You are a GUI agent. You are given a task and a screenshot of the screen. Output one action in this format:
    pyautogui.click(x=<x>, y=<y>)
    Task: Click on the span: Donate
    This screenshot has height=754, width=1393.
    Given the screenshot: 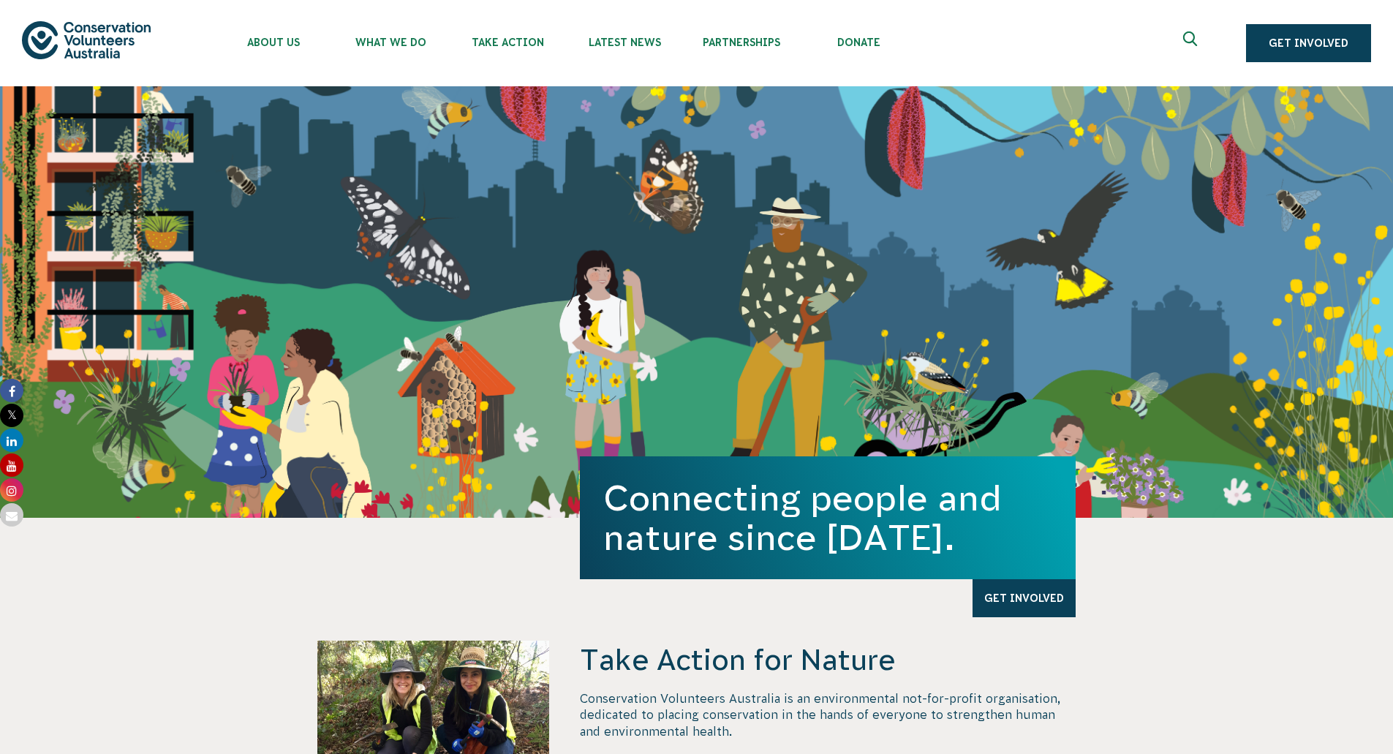 What is the action you would take?
    pyautogui.click(x=858, y=42)
    